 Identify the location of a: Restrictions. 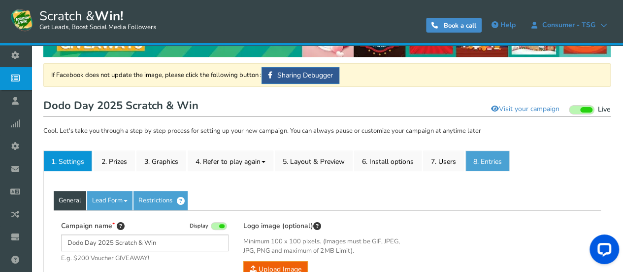
(161, 201).